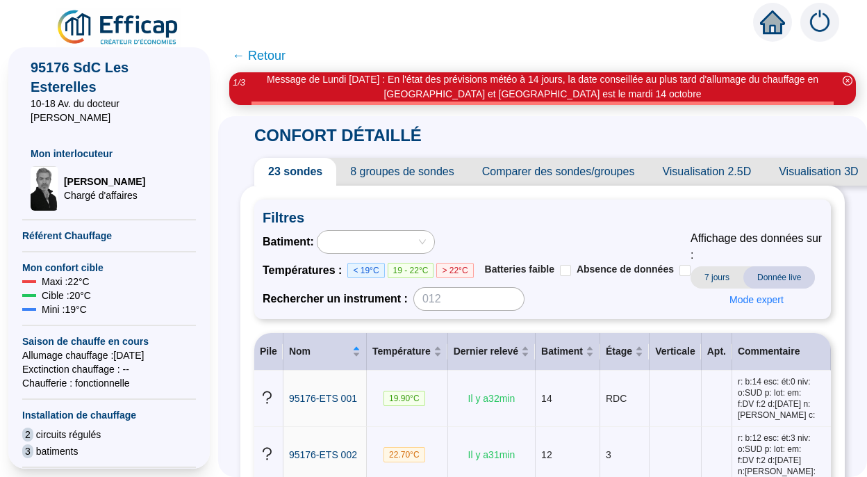 The width and height of the screenshot is (867, 477). I want to click on span: Températures :, so click(305, 270).